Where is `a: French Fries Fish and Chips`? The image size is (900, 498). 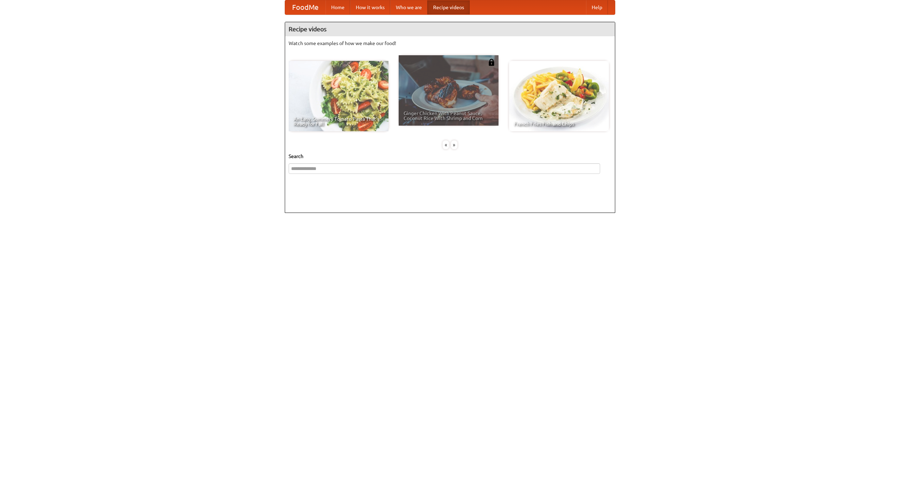 a: French Fries Fish and Chips is located at coordinates (559, 96).